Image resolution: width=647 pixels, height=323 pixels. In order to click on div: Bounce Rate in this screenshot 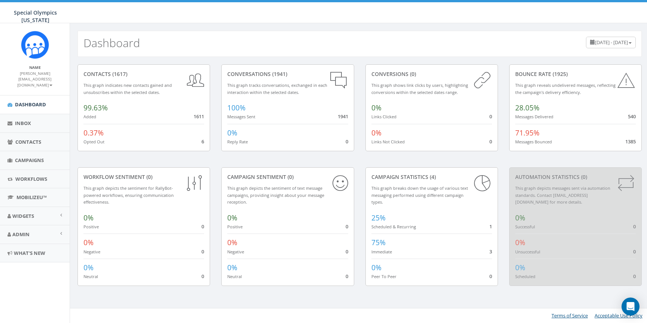, I will do `click(575, 74)`.